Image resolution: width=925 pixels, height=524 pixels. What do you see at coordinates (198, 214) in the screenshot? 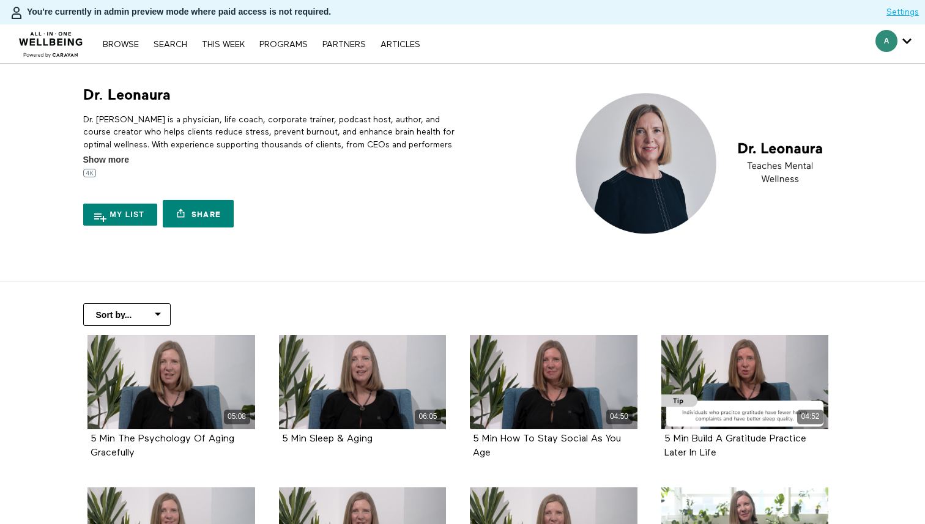
I see `a: Share` at bounding box center [198, 214].